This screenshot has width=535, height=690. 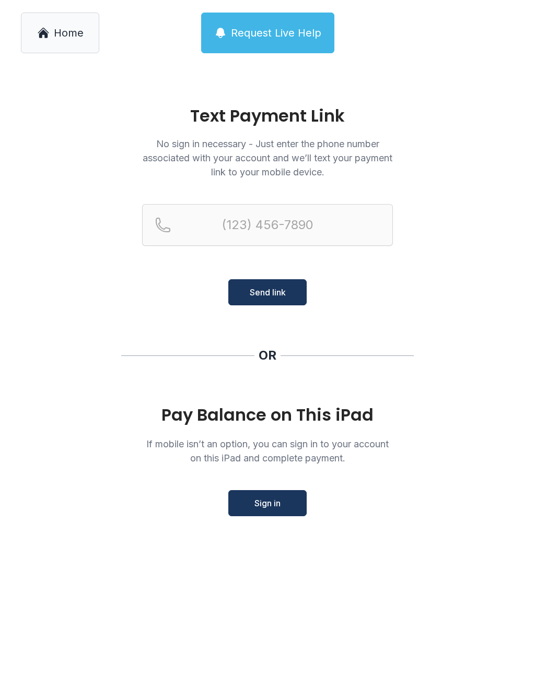 I want to click on h1: Text Payment Link, so click(x=267, y=116).